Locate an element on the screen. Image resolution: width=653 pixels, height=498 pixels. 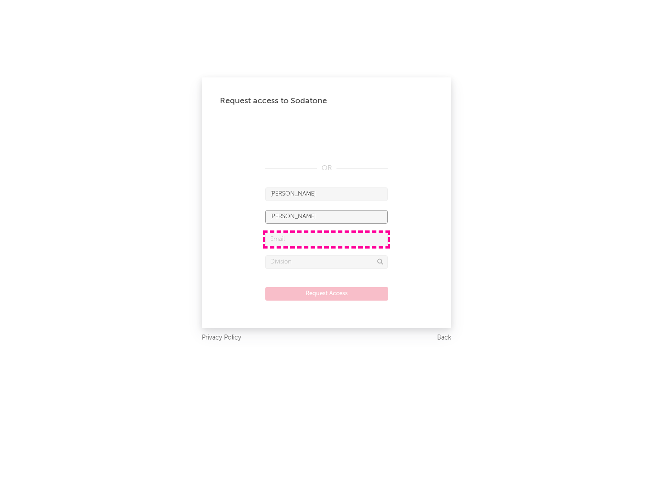
a: Back is located at coordinates (444, 338).